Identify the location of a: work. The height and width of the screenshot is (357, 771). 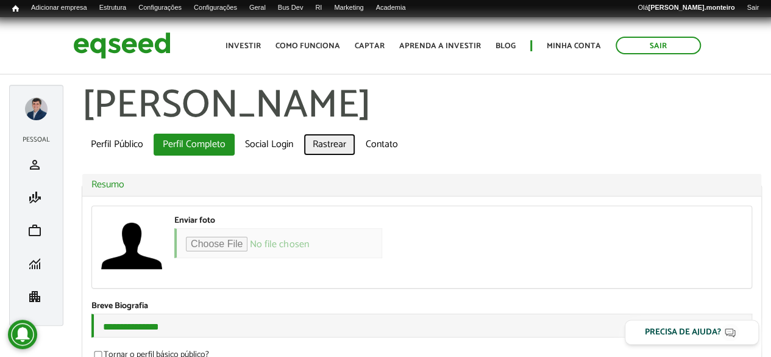
(36, 230).